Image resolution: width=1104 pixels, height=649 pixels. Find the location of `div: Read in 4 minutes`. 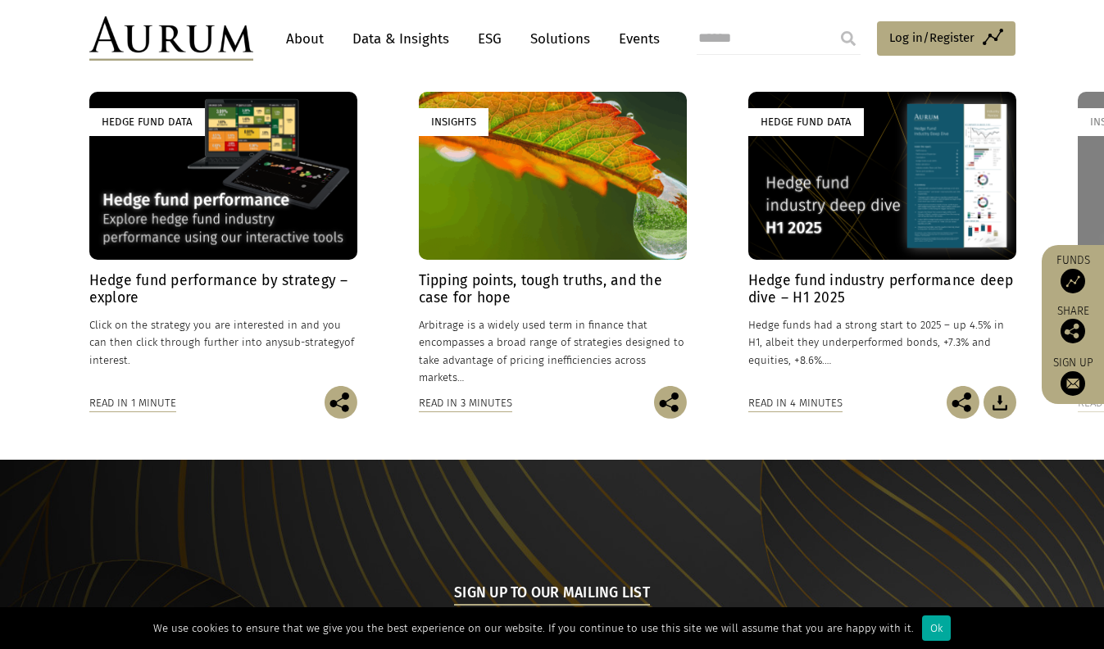

div: Read in 4 minutes is located at coordinates (795, 403).